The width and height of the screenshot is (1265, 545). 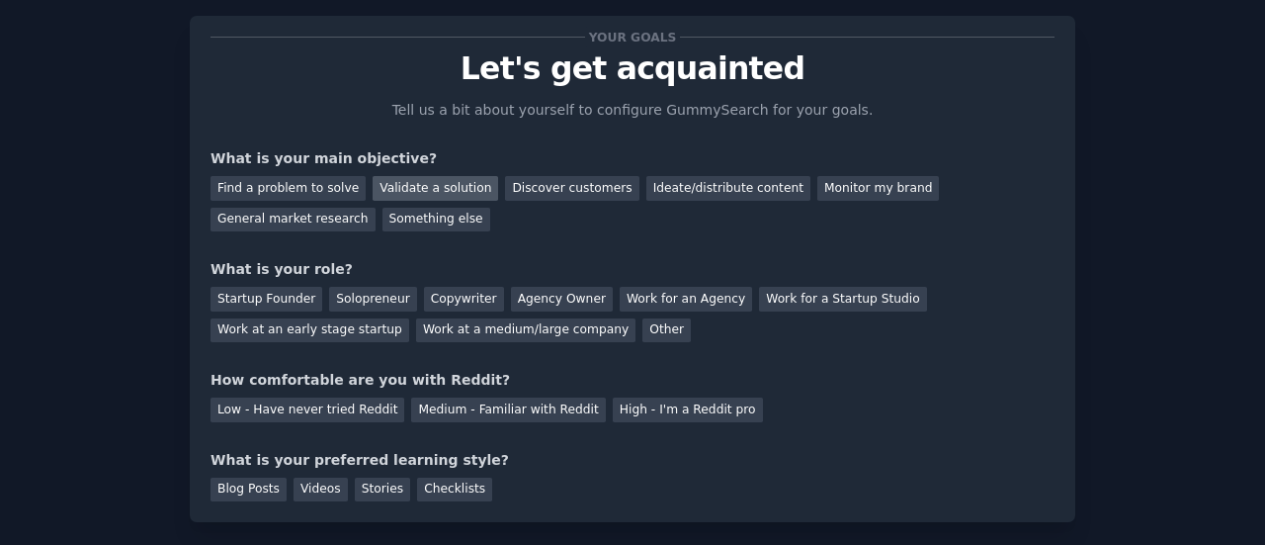 I want to click on div: Discover customers, so click(x=571, y=188).